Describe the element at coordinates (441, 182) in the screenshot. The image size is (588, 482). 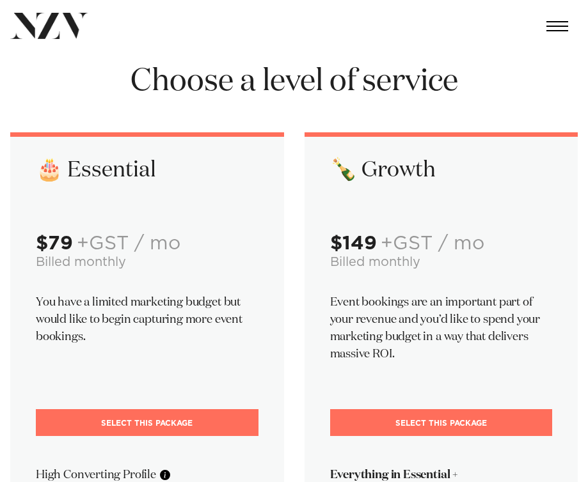
I see `h2: 🍾 Growth` at that location.